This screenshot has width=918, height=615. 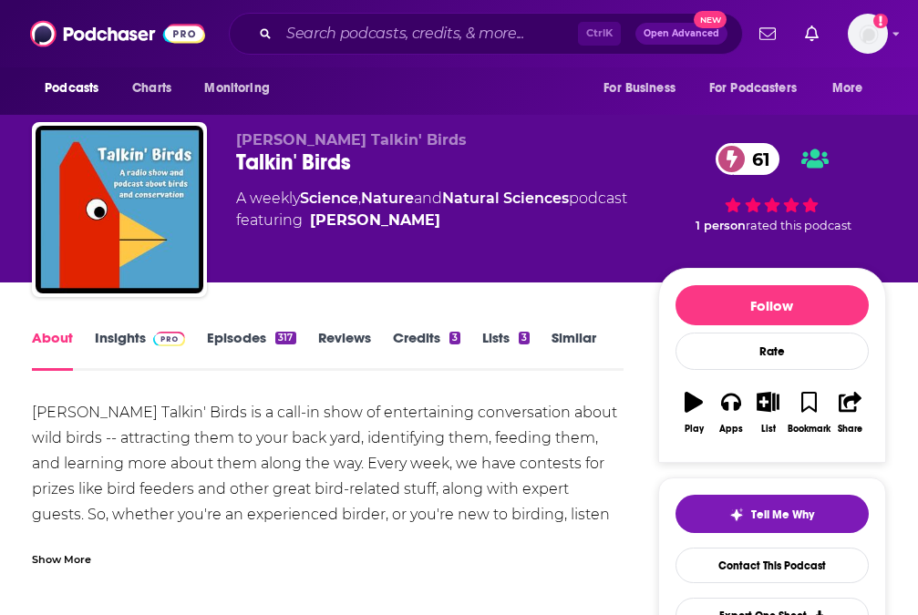 What do you see at coordinates (486, 34) in the screenshot?
I see `div: Search podcasts, credits, & more...` at bounding box center [486, 34].